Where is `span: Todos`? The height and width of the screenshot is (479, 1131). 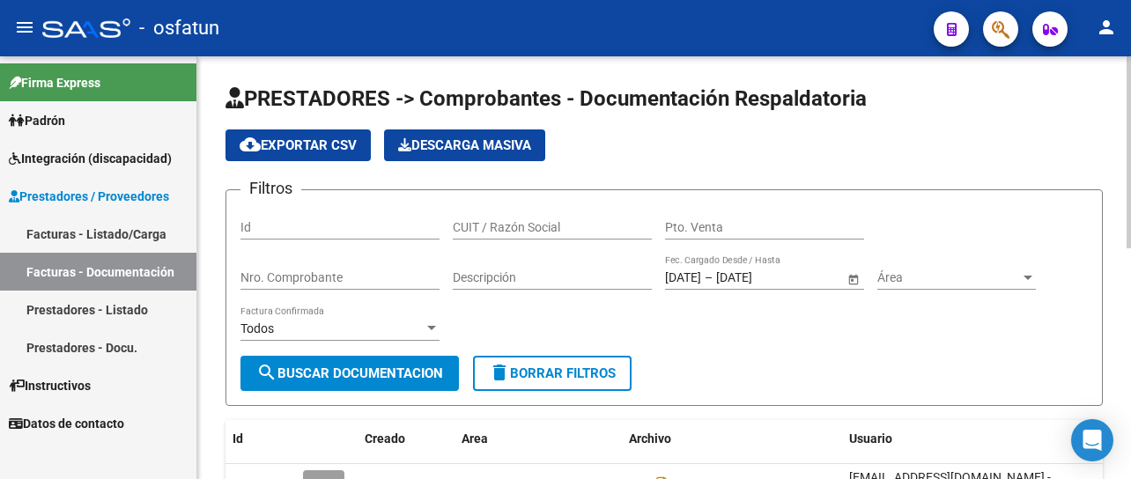
span: Todos is located at coordinates (257, 329).